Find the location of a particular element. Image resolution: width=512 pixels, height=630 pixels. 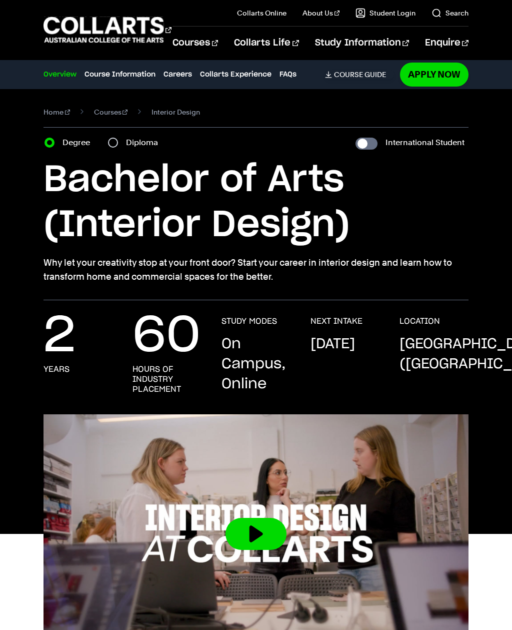

span: Interior Design is located at coordinates (176, 112).